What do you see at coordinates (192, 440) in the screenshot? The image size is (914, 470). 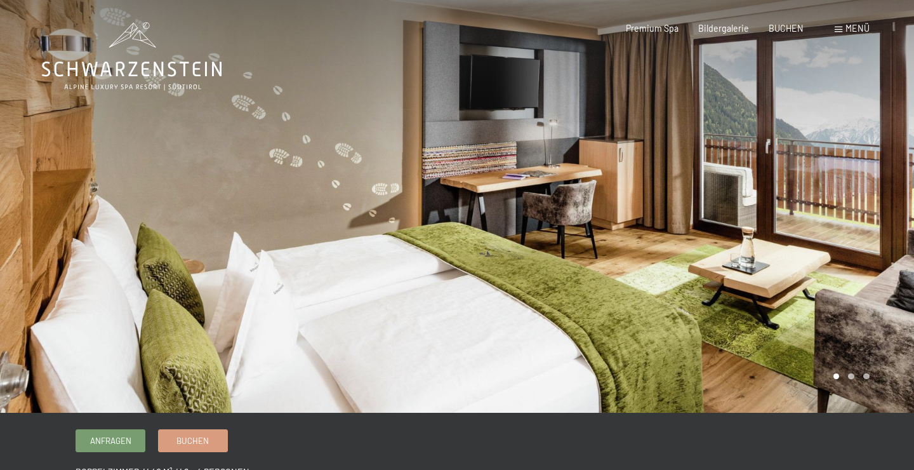 I see `span: Buchen` at bounding box center [192, 440].